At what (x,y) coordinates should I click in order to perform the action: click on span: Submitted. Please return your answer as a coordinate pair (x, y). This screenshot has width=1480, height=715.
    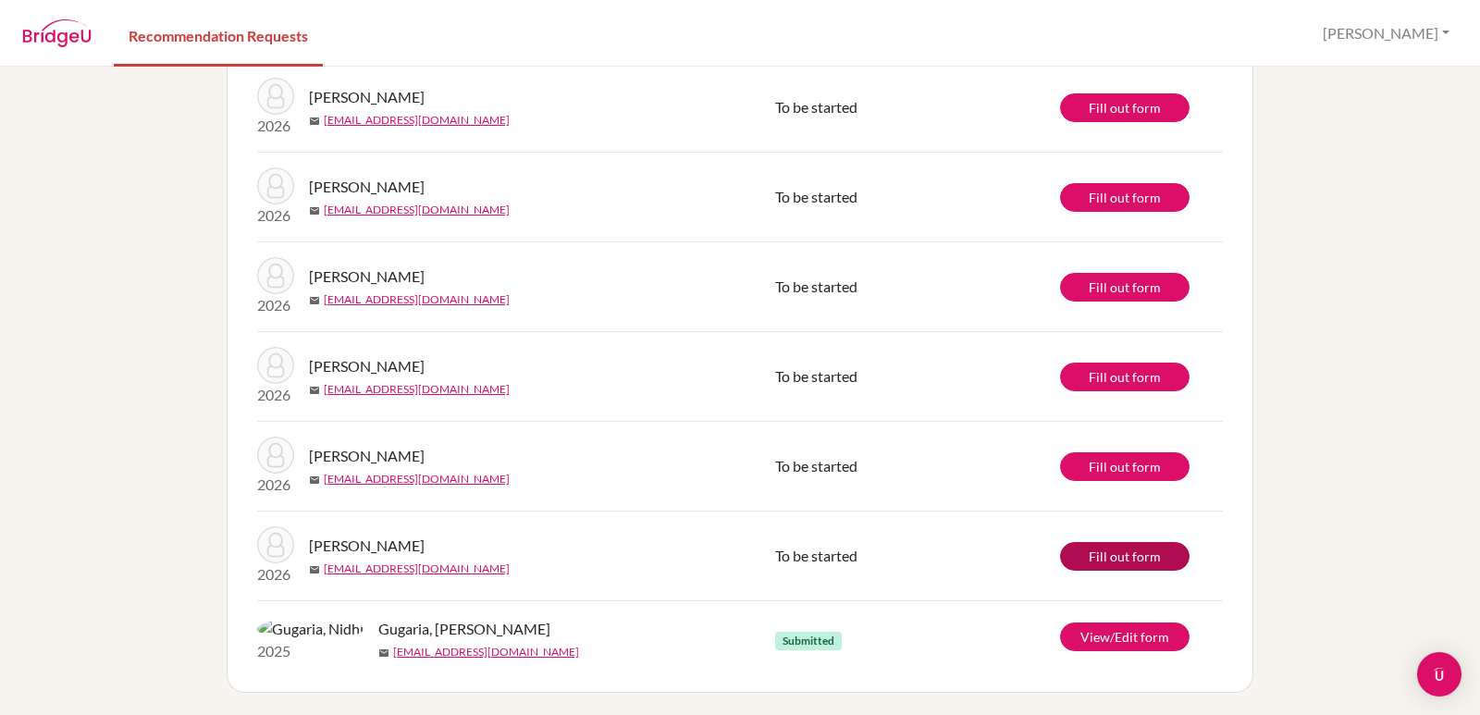
    Looking at the image, I should click on (808, 641).